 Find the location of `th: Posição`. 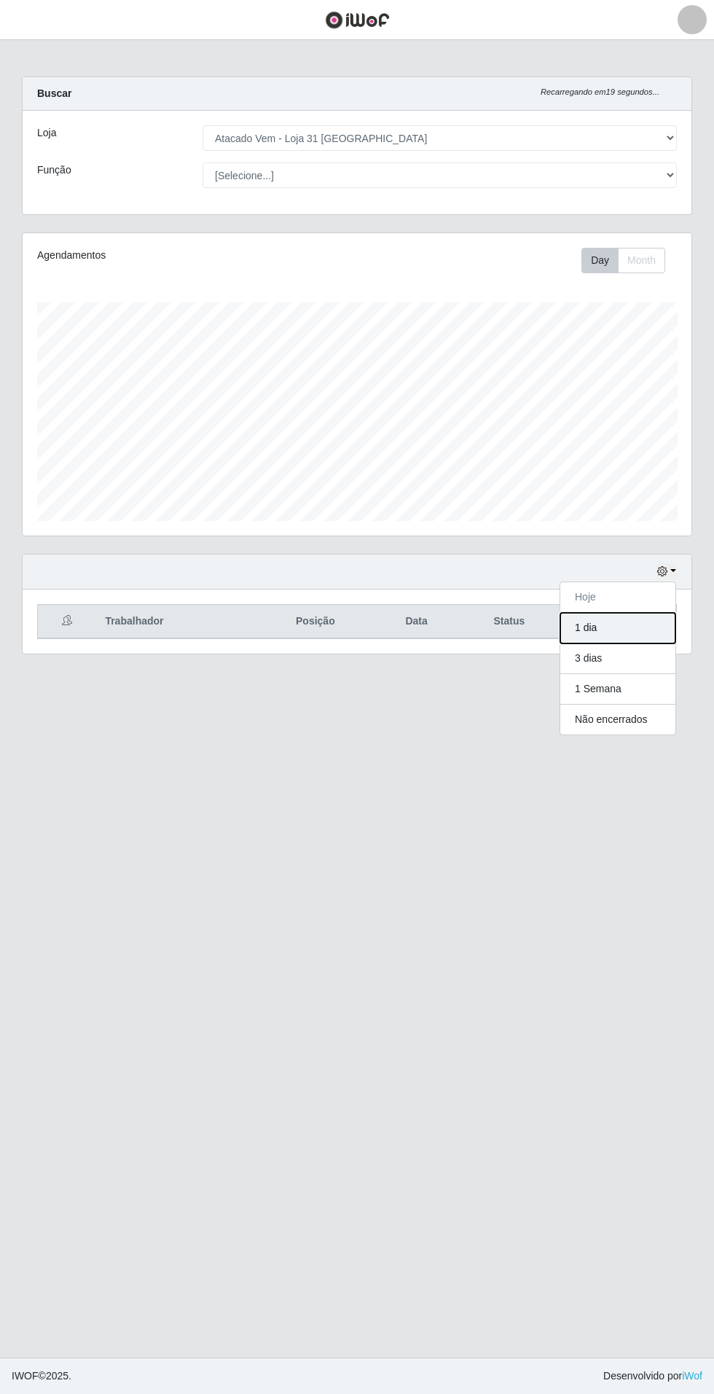

th: Posição is located at coordinates (315, 622).